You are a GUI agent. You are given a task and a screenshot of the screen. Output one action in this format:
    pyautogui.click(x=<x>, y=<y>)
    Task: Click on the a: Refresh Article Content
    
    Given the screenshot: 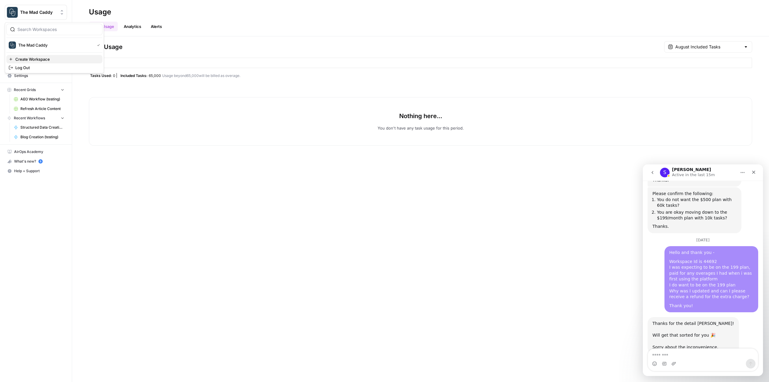 What is the action you would take?
    pyautogui.click(x=39, y=109)
    